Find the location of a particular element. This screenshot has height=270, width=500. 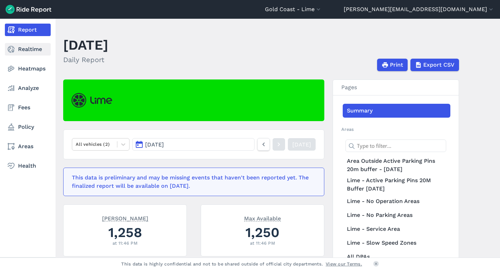

button: Export CSV is located at coordinates (434, 65).